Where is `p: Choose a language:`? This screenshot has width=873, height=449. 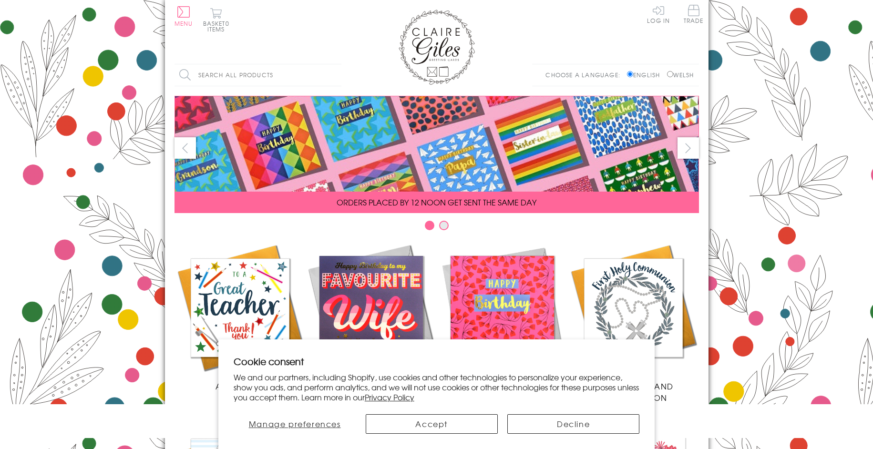 p: Choose a language: is located at coordinates (585, 75).